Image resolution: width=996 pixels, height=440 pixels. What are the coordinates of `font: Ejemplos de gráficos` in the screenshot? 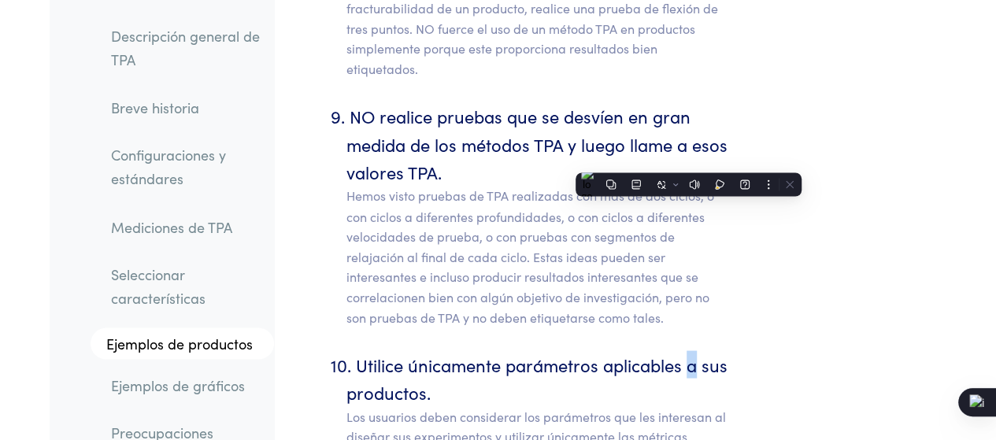 It's located at (178, 384).